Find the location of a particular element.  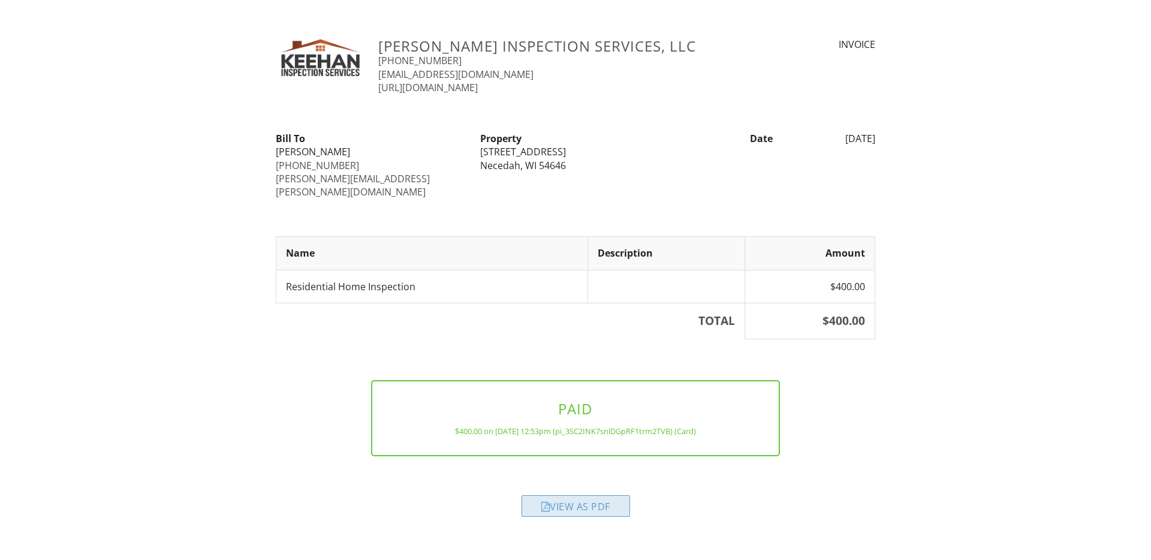

div: View as PDF is located at coordinates (575, 506).